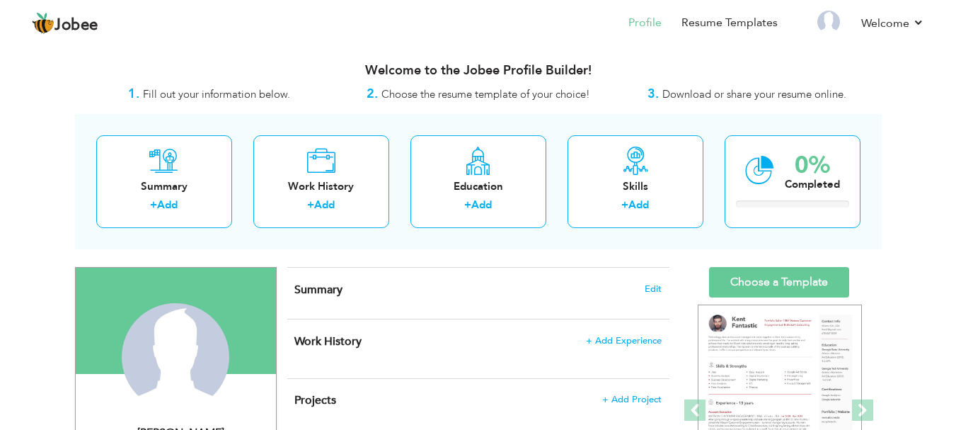 The width and height of the screenshot is (956, 430). Describe the element at coordinates (175, 357) in the screenshot. I see `img: Sharoon Arif` at that location.